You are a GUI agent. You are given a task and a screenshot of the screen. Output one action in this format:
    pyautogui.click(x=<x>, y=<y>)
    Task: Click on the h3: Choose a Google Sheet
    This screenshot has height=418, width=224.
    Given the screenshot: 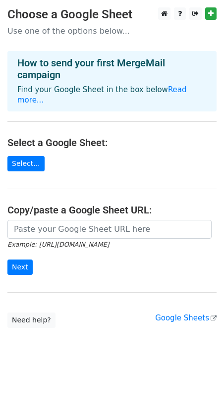 What is the action you would take?
    pyautogui.click(x=112, y=14)
    